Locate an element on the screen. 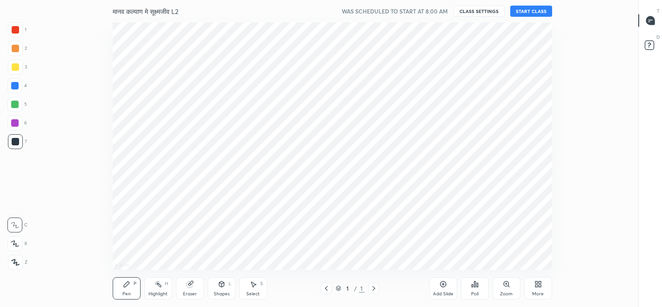  div: X is located at coordinates (17, 244).